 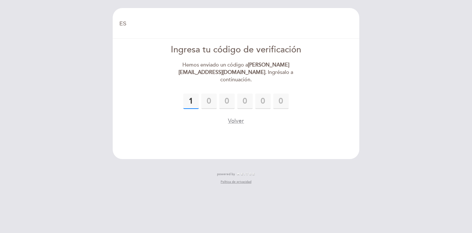 What do you see at coordinates (236, 50) in the screenshot?
I see `div: Ingresa tu código de verificación` at bounding box center [236, 50].